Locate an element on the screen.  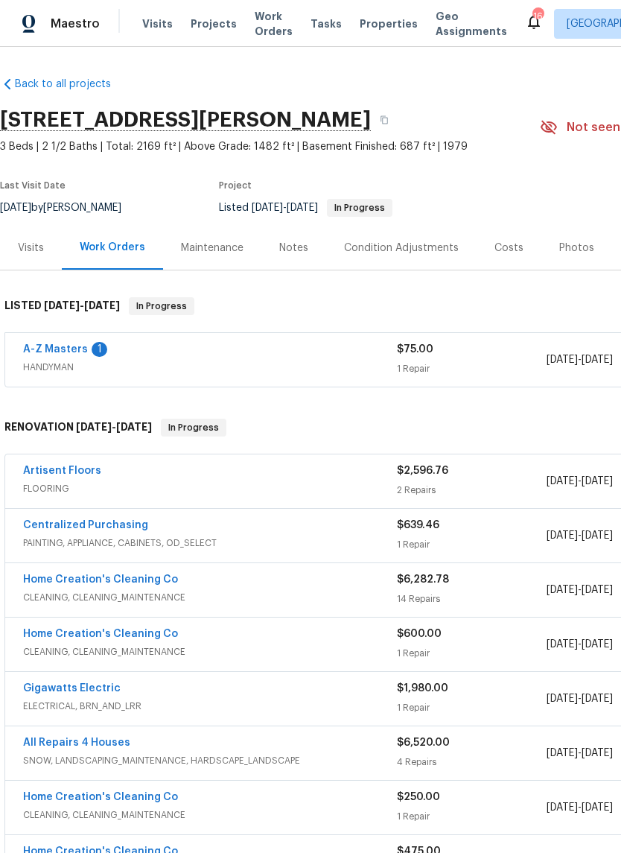
span: Maestro is located at coordinates (75, 24).